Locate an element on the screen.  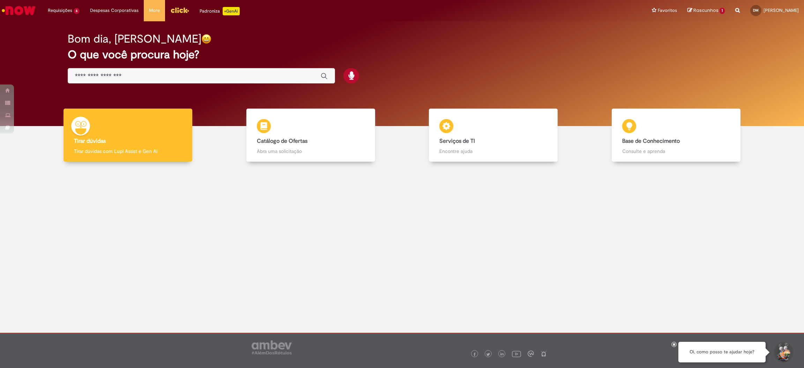
span: 6 is located at coordinates (76, 11).